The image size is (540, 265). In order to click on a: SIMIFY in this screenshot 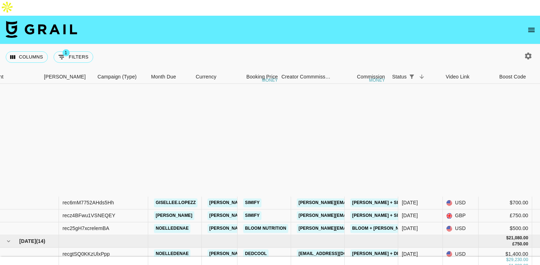, I will do `click(252, 216)`.